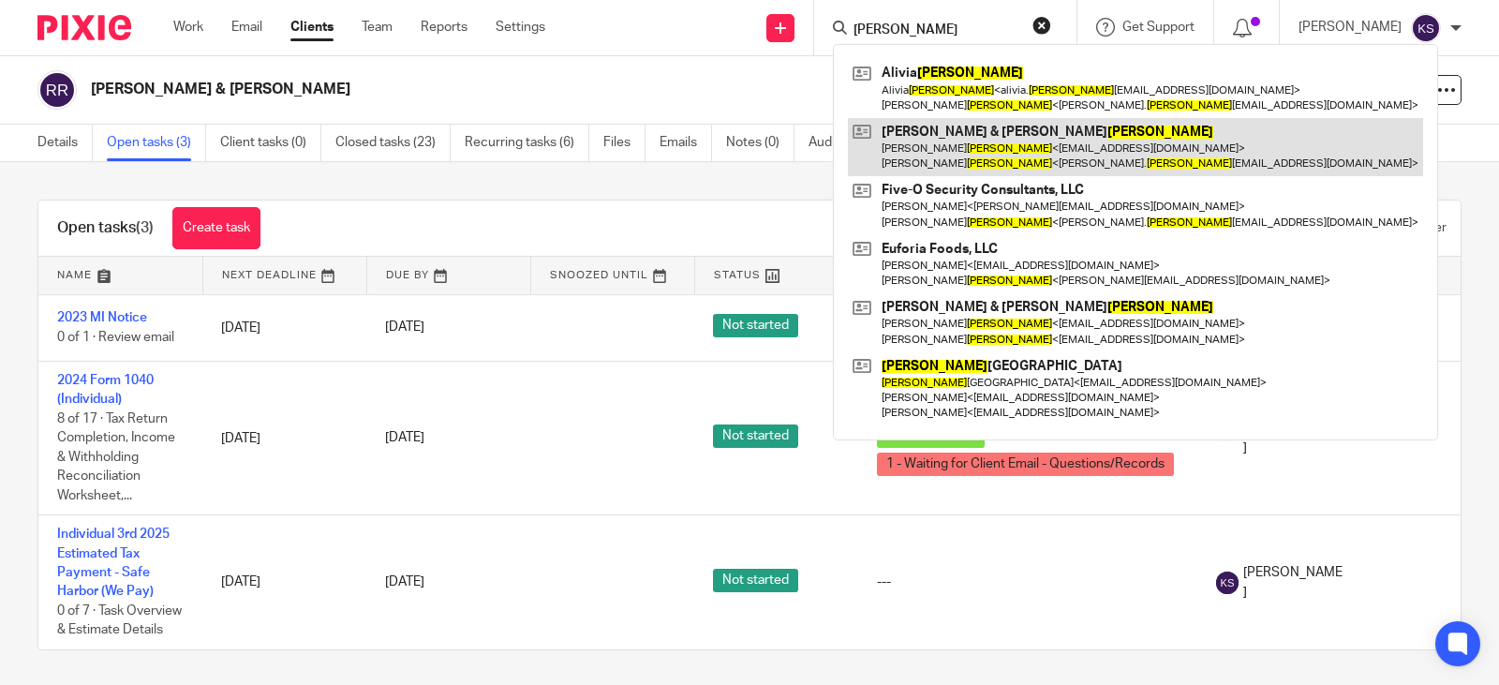 The height and width of the screenshot is (685, 1499). What do you see at coordinates (115, 337) in the screenshot?
I see `span: 0 of 1 · Review email` at bounding box center [115, 337].